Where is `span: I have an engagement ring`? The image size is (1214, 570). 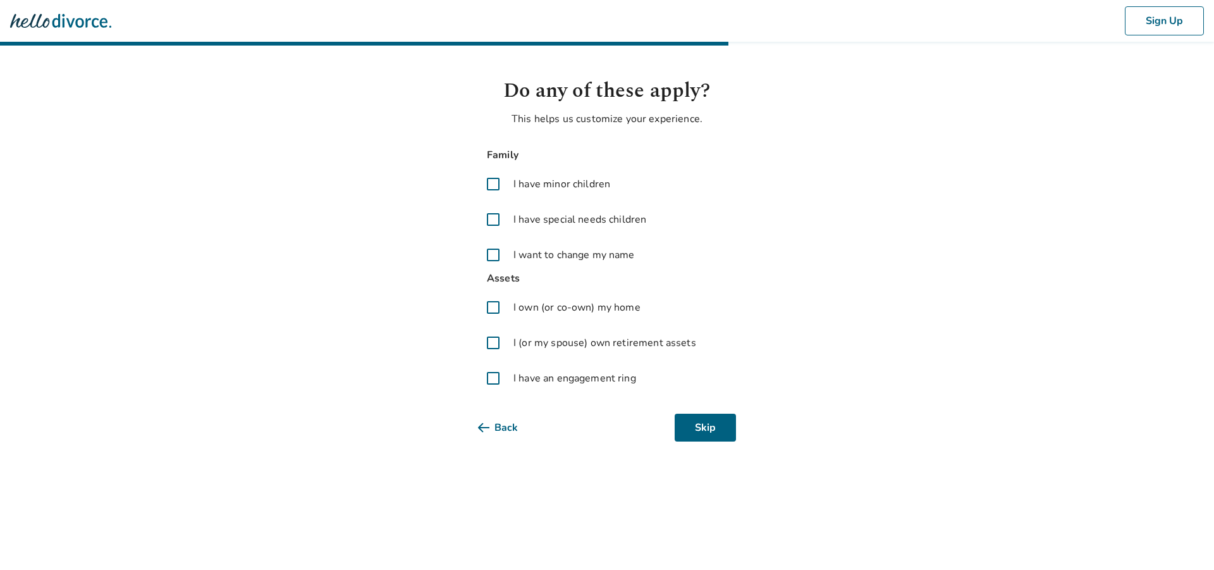
span: I have an engagement ring is located at coordinates (575, 378).